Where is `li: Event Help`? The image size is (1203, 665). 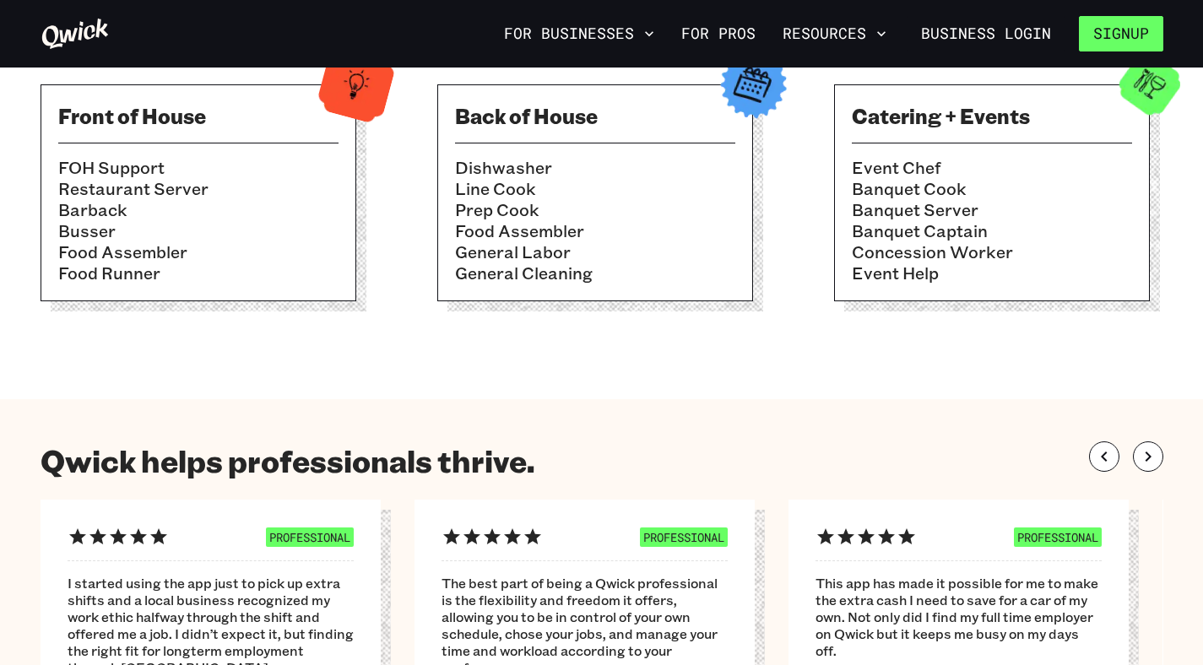 li: Event Help is located at coordinates (992, 273).